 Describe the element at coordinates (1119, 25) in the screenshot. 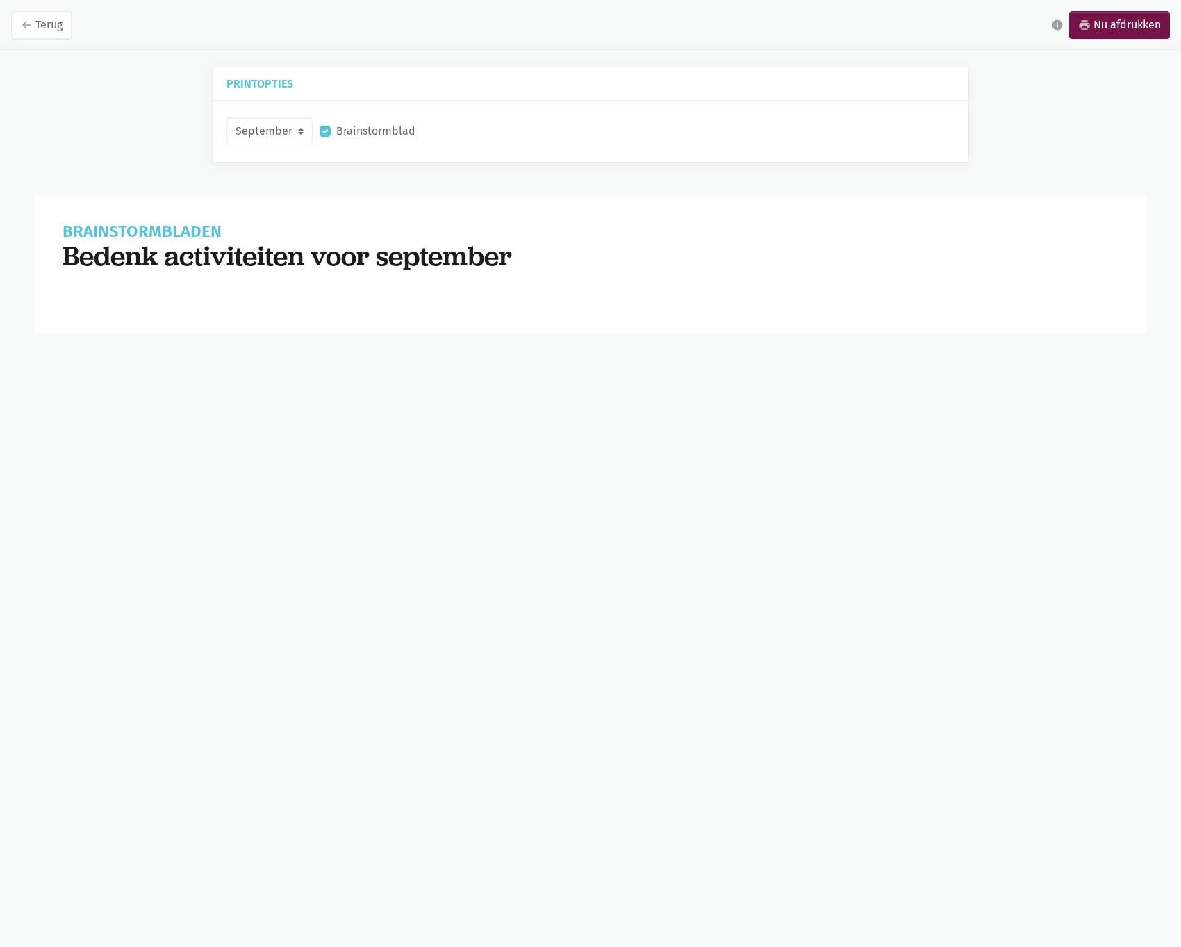

I see `a: printNu afdrukken` at that location.